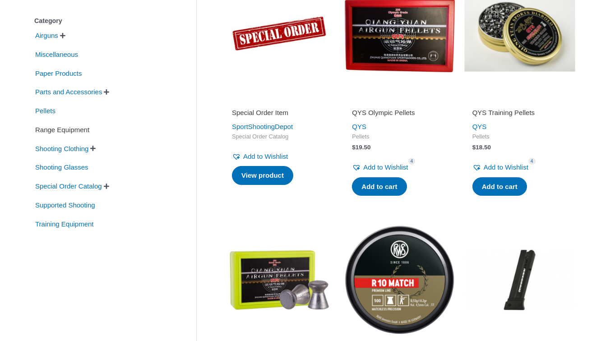  Describe the element at coordinates (69, 91) in the screenshot. I see `a: Parts and Accessories` at that location.